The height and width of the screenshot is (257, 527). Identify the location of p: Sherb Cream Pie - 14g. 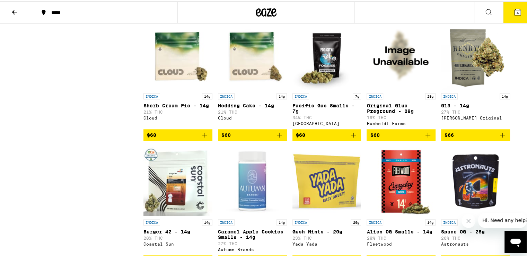
(178, 104).